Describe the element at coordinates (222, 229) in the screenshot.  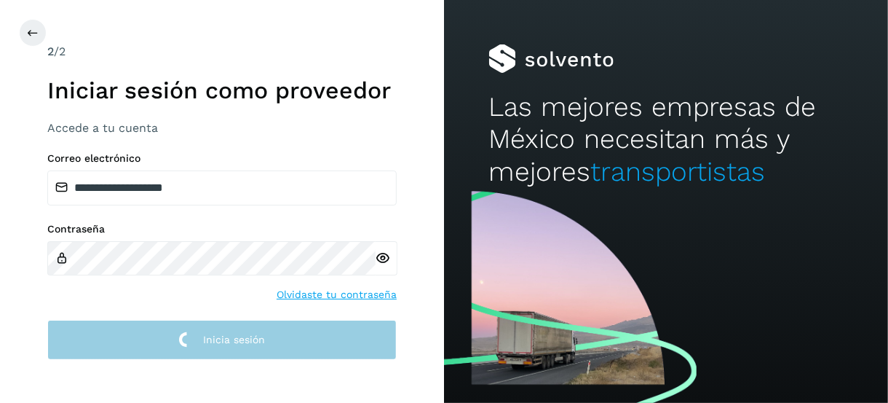
I see `label: Contraseña` at that location.